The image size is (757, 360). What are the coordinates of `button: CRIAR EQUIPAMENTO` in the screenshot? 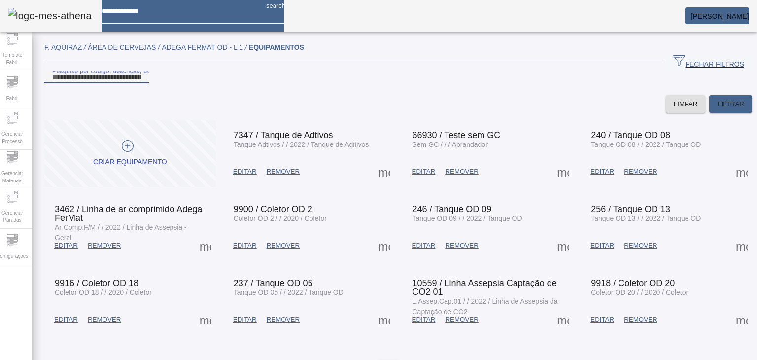 It's located at (130, 153).